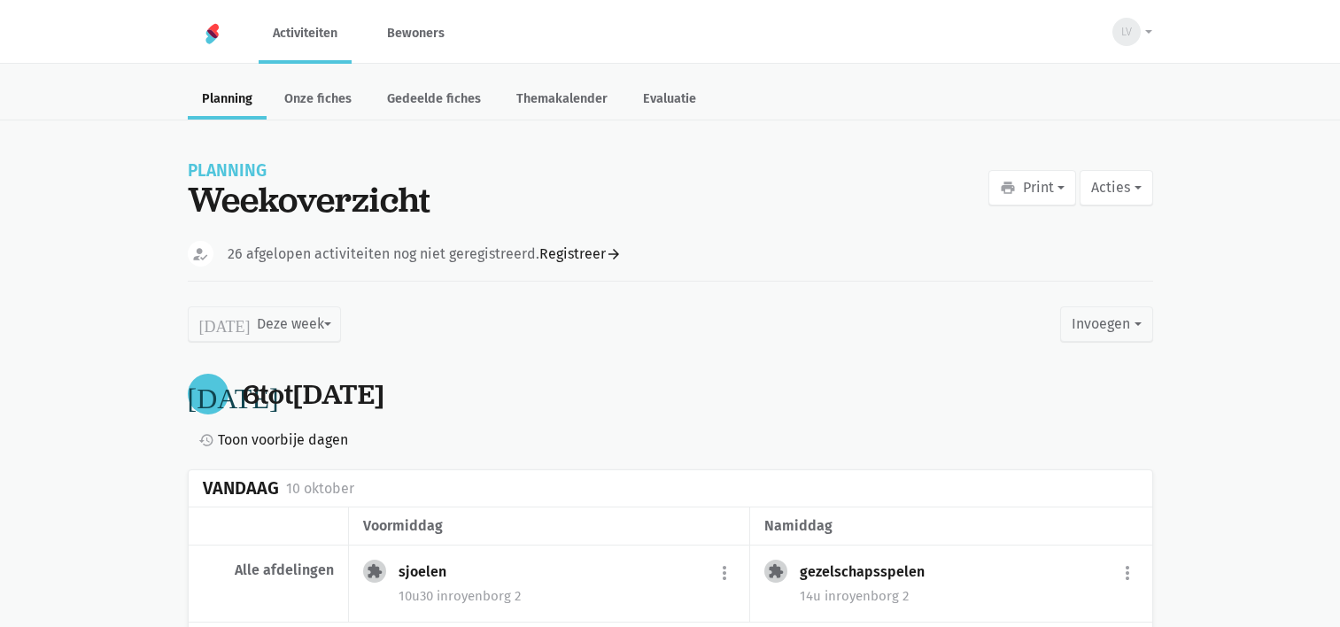  Describe the element at coordinates (309, 199) in the screenshot. I see `div: Weekoverzicht` at that location.